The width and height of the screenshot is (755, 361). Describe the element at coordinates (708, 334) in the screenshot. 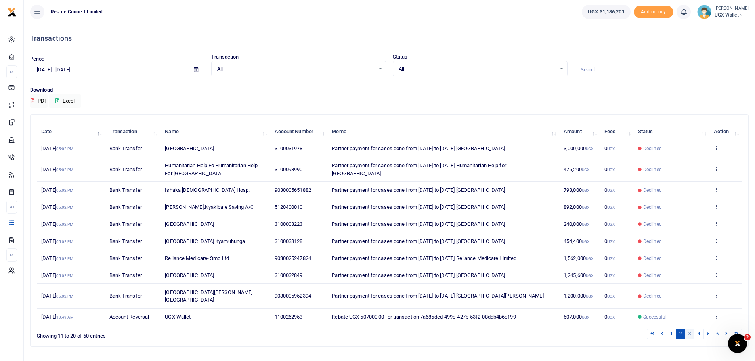

I see `a: 5` at that location.